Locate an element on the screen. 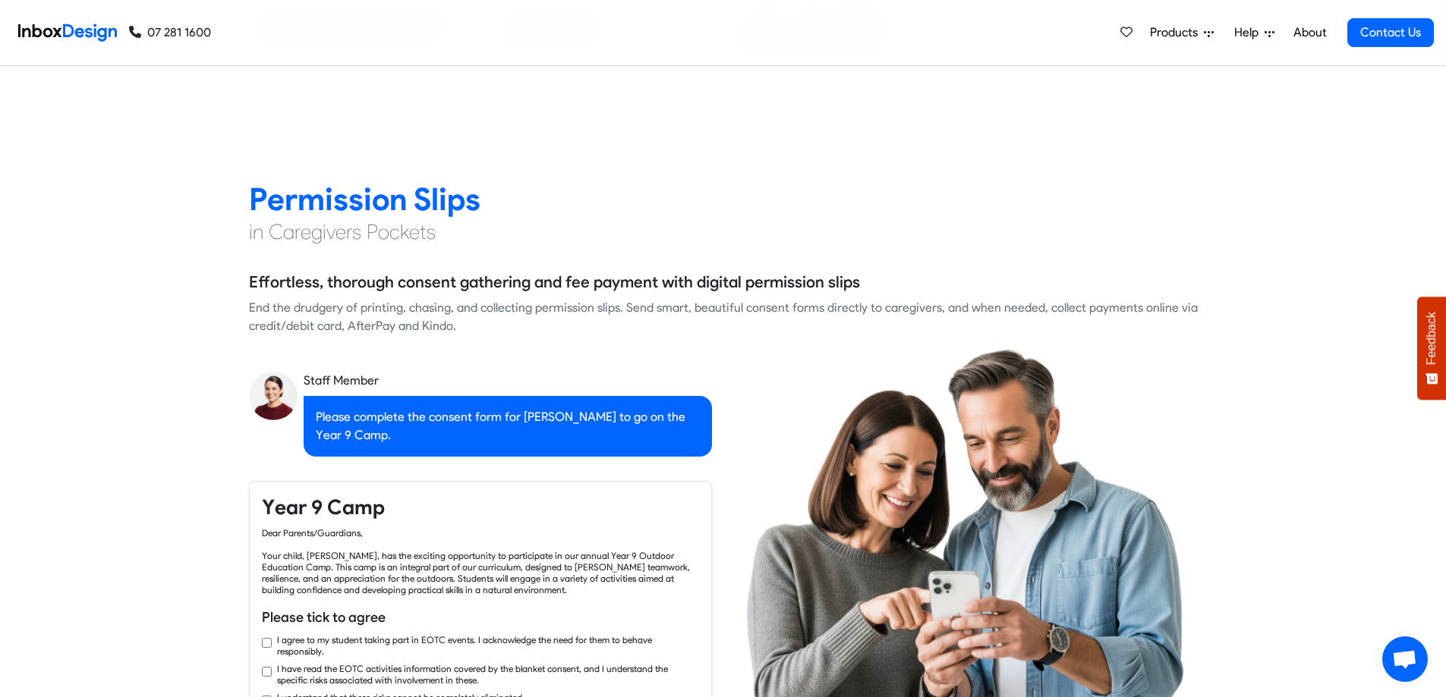 Image resolution: width=1446 pixels, height=697 pixels. a: About is located at coordinates (1309, 33).